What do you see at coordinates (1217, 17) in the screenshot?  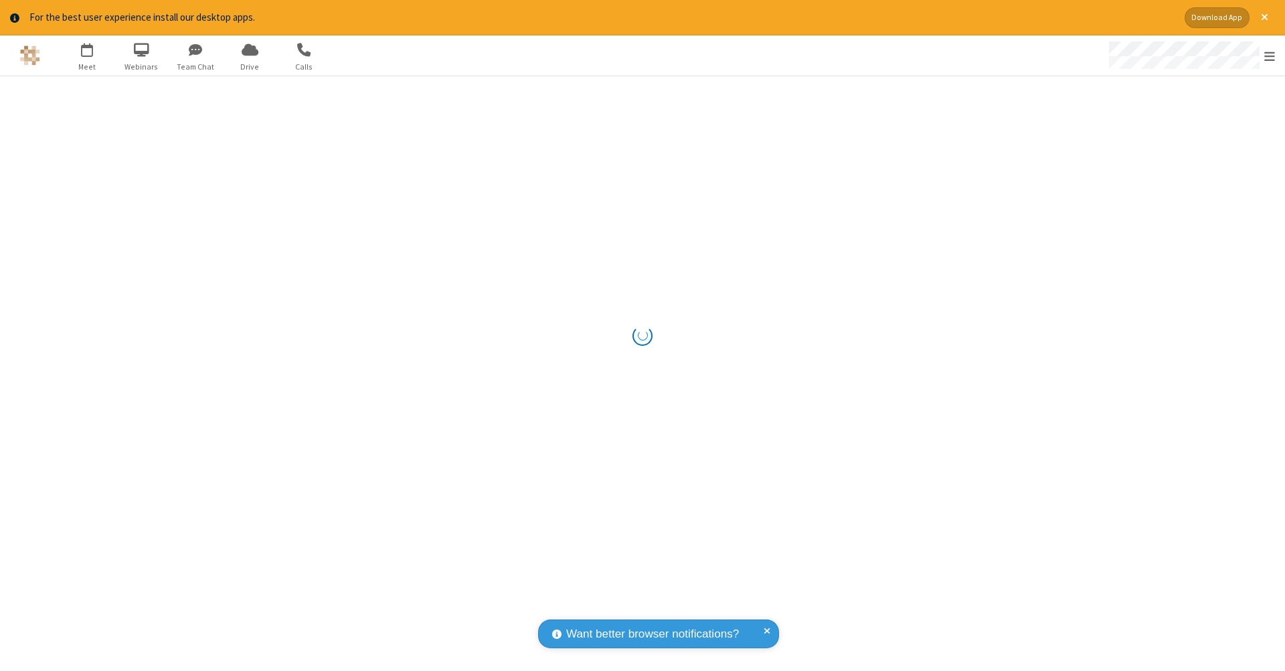 I see `button: Download App` at bounding box center [1217, 17].